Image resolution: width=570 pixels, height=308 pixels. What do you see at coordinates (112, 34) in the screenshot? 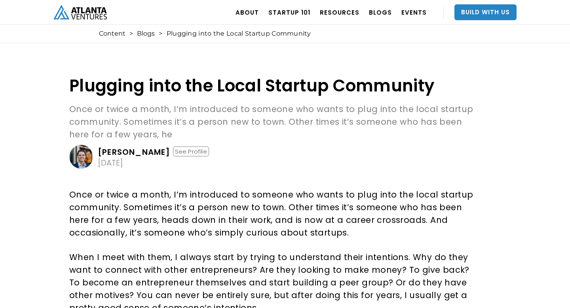
I see `a: Content` at bounding box center [112, 34].